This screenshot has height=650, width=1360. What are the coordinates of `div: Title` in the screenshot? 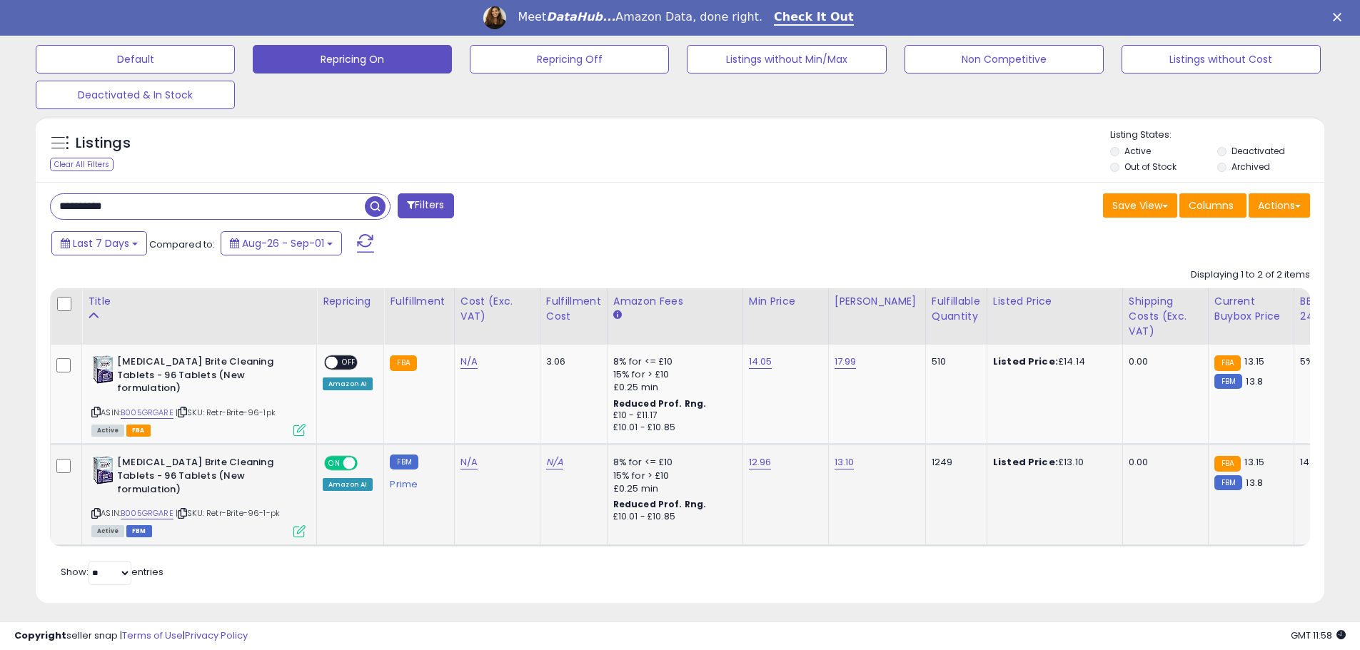 It's located at (199, 301).